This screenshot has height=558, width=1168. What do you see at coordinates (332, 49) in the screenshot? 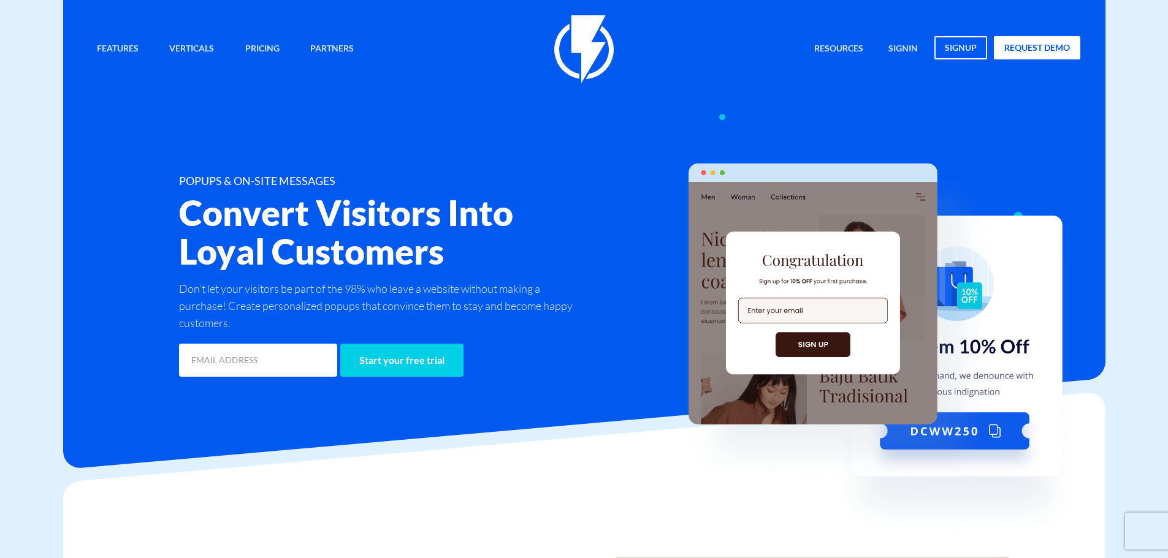
I see `a: Partners` at bounding box center [332, 49].